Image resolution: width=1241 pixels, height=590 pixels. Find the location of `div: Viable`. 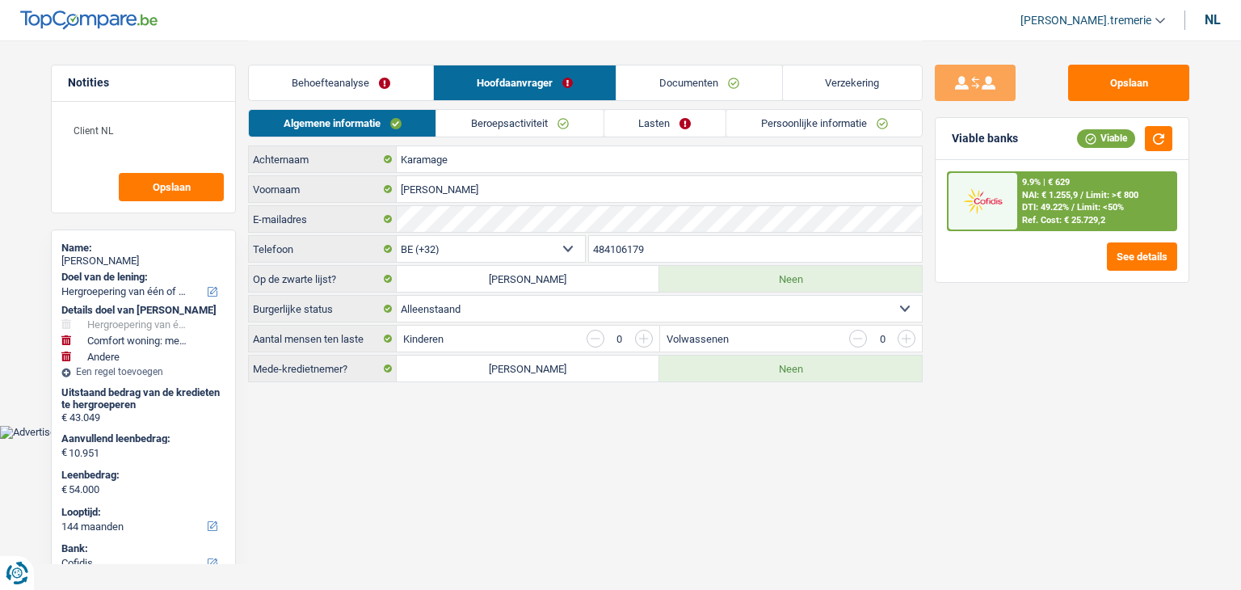

div: Viable is located at coordinates (1106, 138).